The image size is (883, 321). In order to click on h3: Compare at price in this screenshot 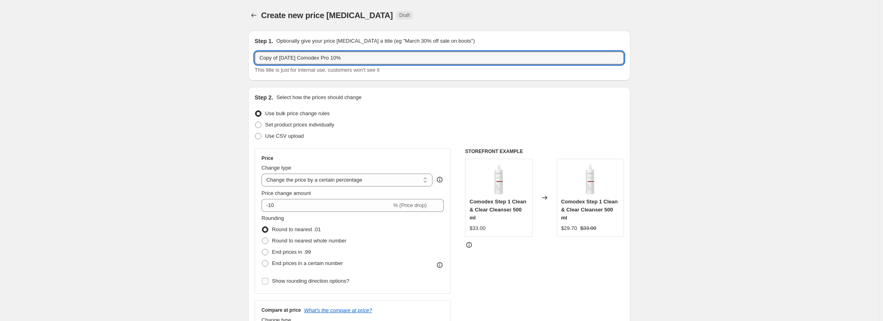, I will do `click(281, 310)`.